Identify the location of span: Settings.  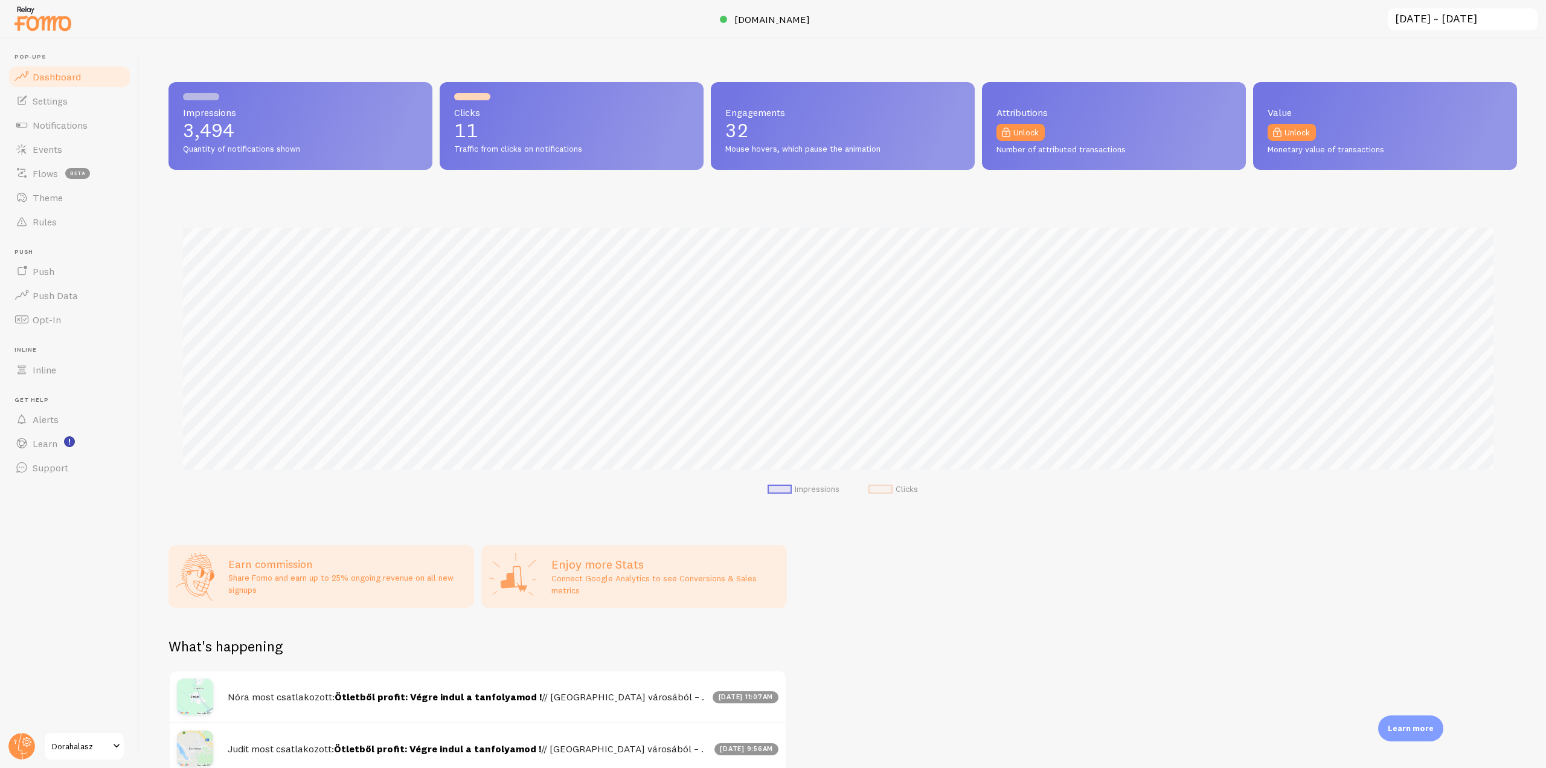
(50, 101).